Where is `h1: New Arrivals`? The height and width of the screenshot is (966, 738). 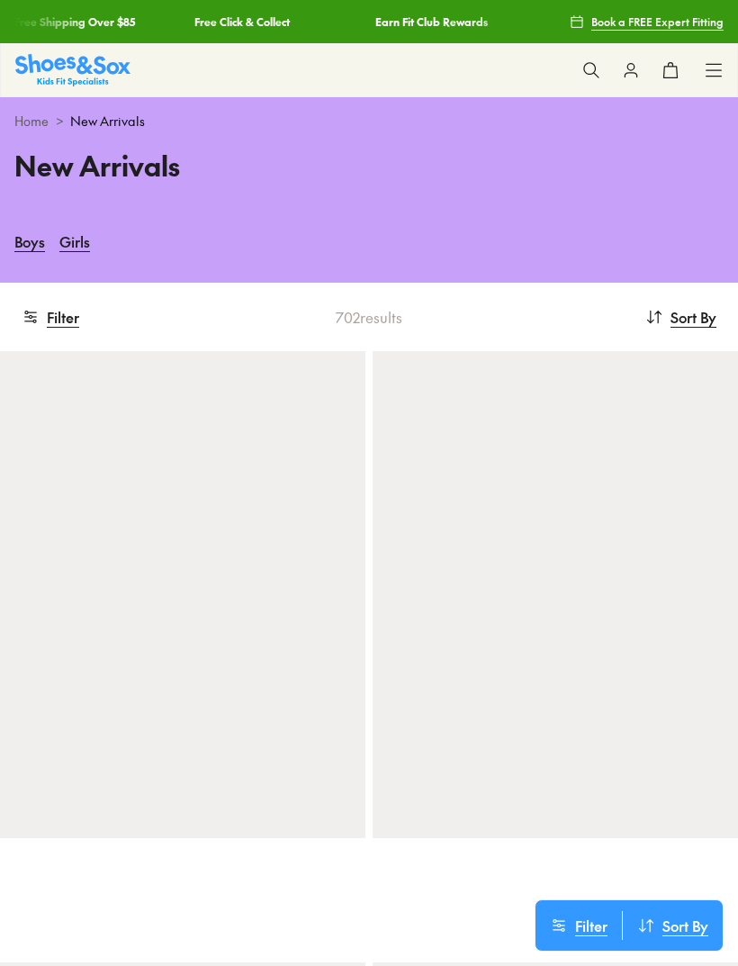
h1: New Arrivals is located at coordinates (369, 165).